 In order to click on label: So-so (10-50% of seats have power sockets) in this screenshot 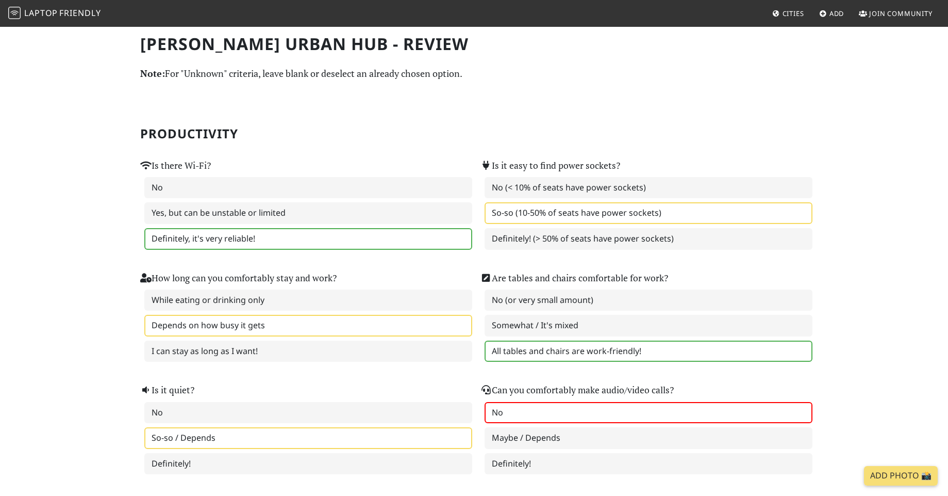, I will do `click(649, 213)`.